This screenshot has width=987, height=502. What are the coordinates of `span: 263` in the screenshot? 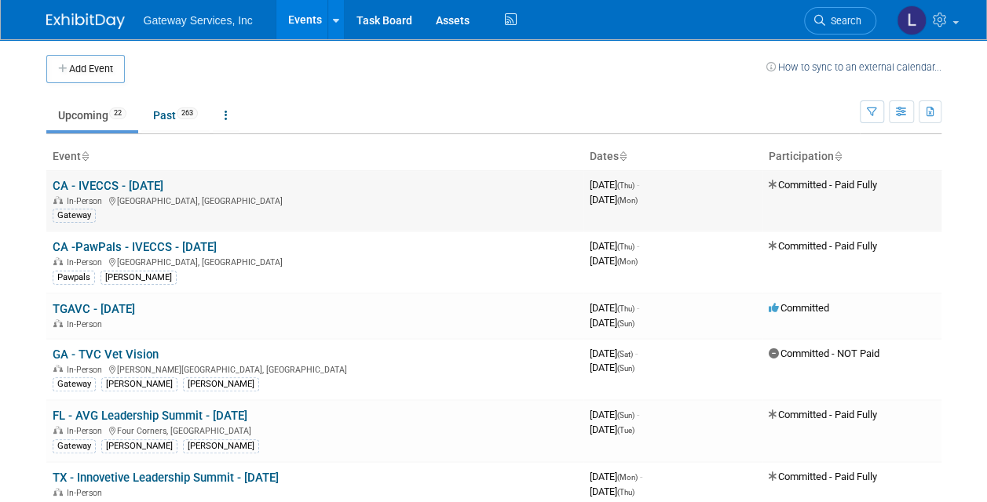 It's located at (187, 113).